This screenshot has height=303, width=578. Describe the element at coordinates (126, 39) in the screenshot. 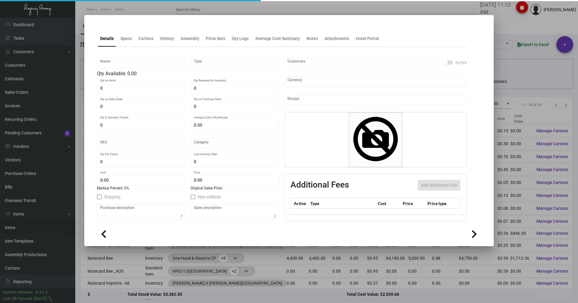

I see `div: Specs` at that location.